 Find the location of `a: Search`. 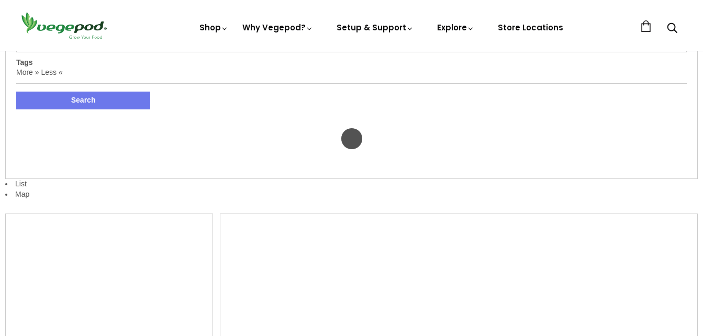

a: Search is located at coordinates (672, 29).